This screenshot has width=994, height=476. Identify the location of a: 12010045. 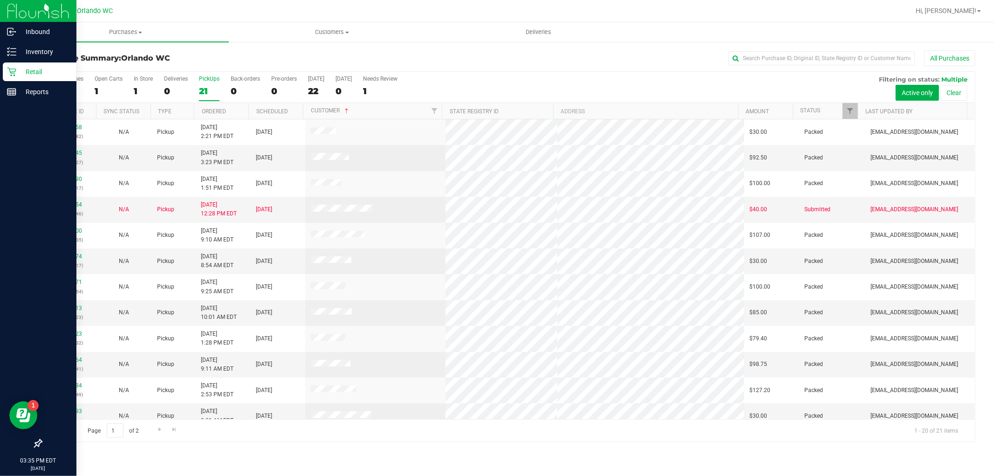
(69, 153).